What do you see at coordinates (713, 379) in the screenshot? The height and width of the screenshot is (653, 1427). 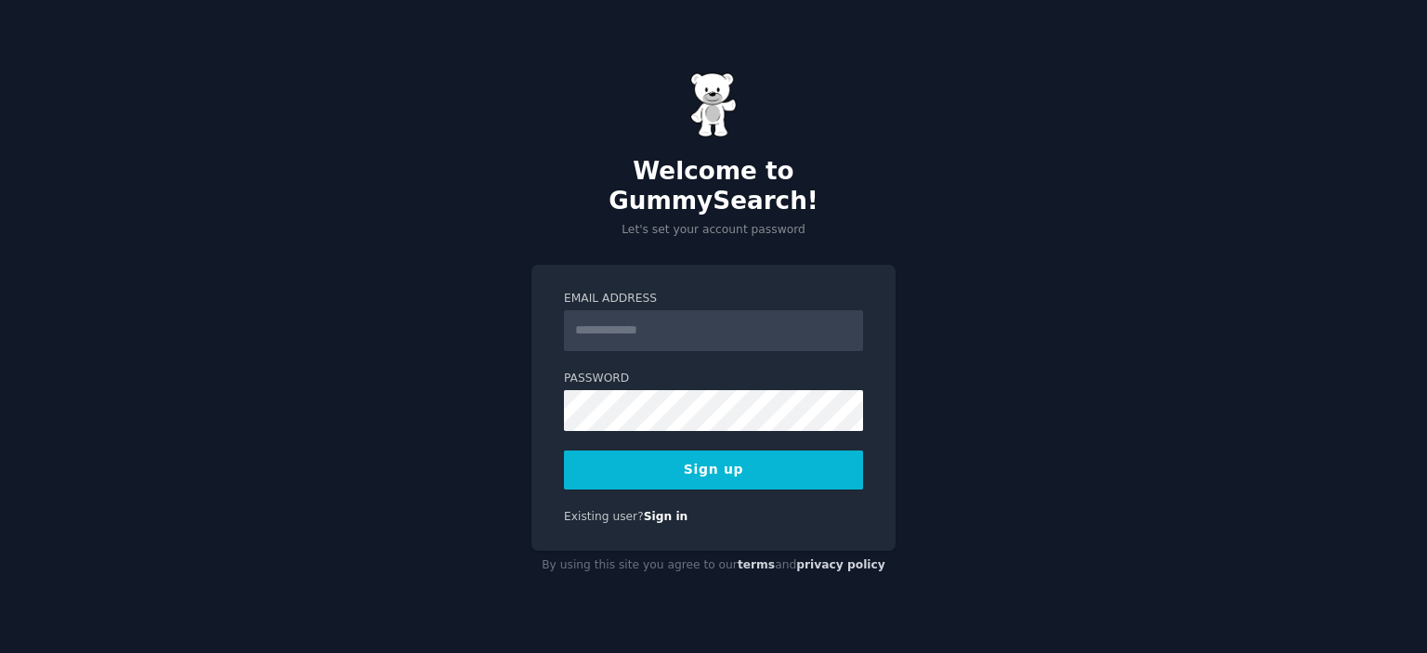 I see `label: Password` at bounding box center [713, 379].